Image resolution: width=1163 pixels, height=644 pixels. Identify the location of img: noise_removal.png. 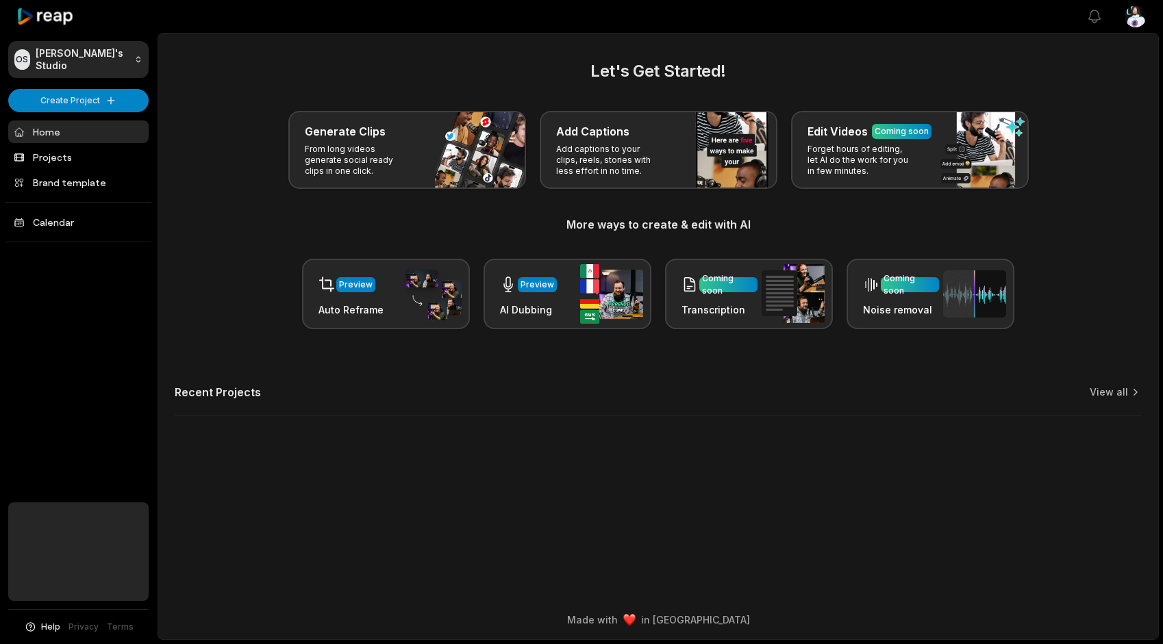
(974, 294).